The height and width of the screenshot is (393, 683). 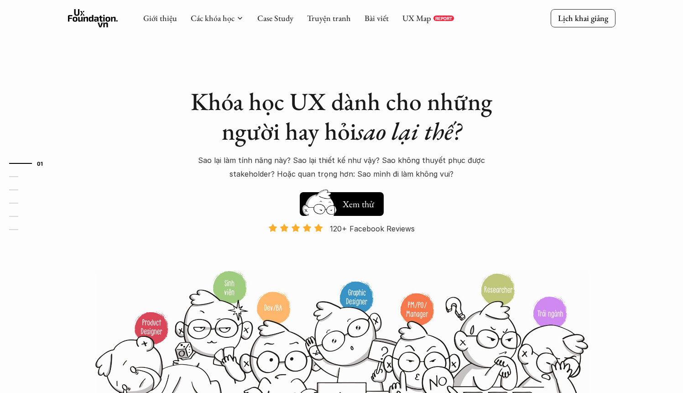 What do you see at coordinates (342, 167) in the screenshot?
I see `p: Sao lại làm tính năng này? Sao lại thiết kế như vậy? Sao không thuyết phục được stakeholder? Hoặc...` at bounding box center [342, 167].